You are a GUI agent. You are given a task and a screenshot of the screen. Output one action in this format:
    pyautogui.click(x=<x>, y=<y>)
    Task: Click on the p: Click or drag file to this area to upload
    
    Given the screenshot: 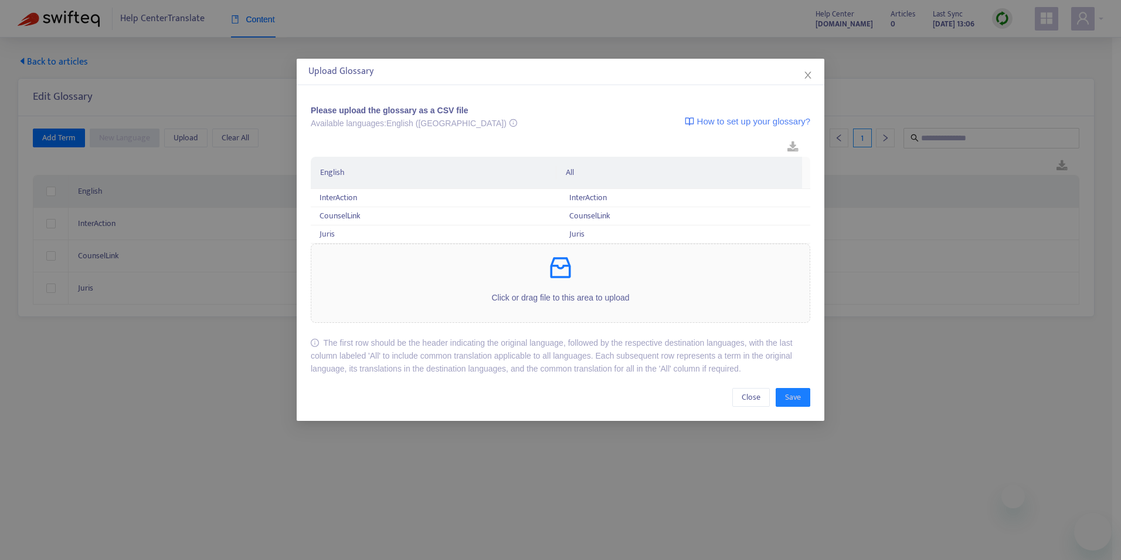 What is the action you would take?
    pyautogui.click(x=561, y=297)
    